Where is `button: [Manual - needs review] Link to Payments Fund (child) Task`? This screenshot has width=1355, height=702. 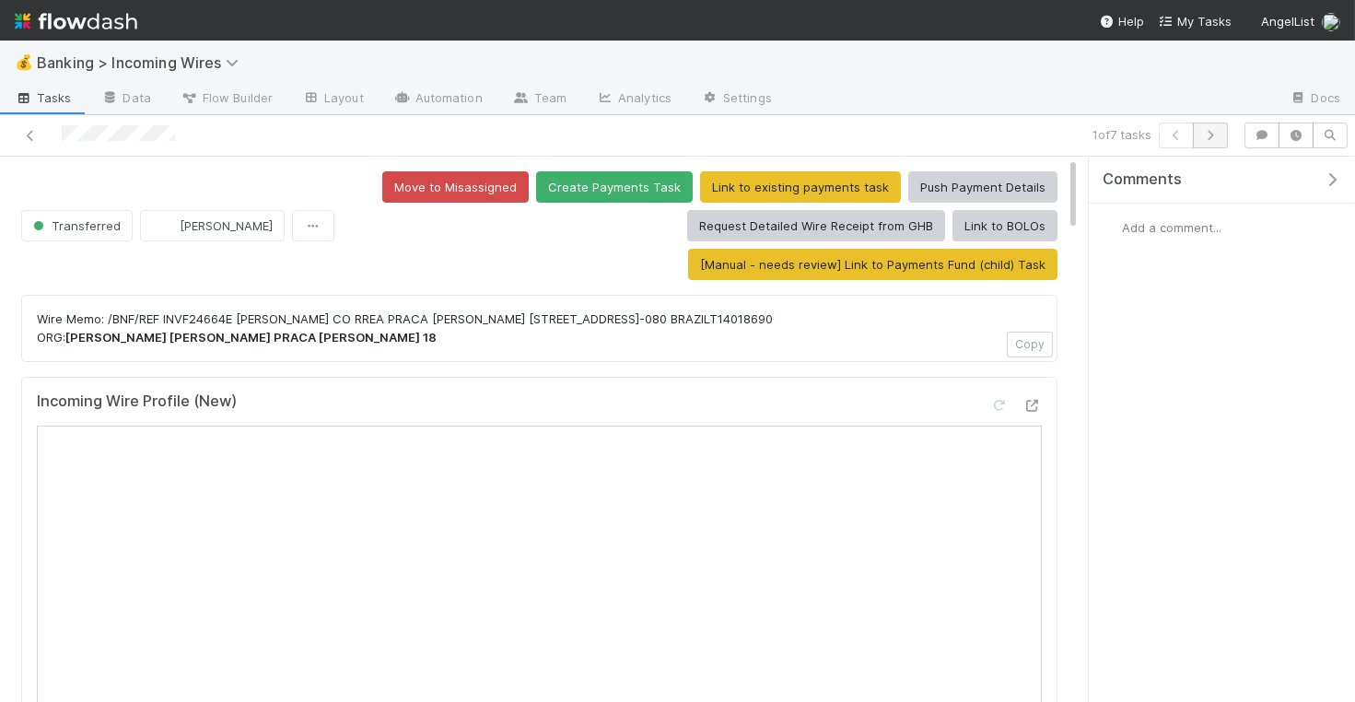
button: [Manual - needs review] Link to Payments Fund (child) Task is located at coordinates (872, 264).